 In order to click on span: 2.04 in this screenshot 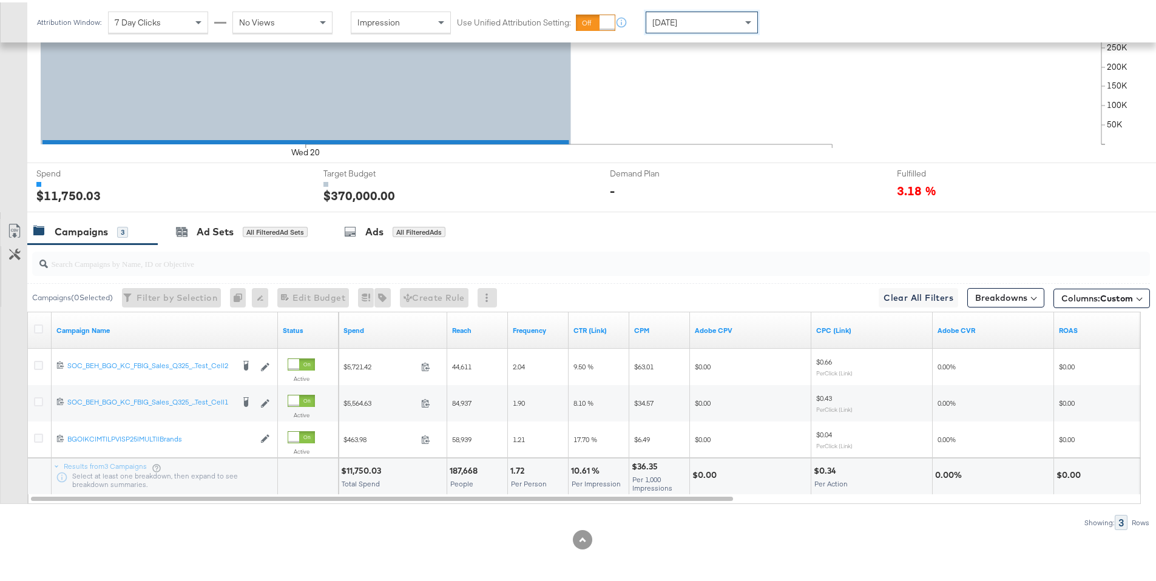, I will do `click(519, 364)`.